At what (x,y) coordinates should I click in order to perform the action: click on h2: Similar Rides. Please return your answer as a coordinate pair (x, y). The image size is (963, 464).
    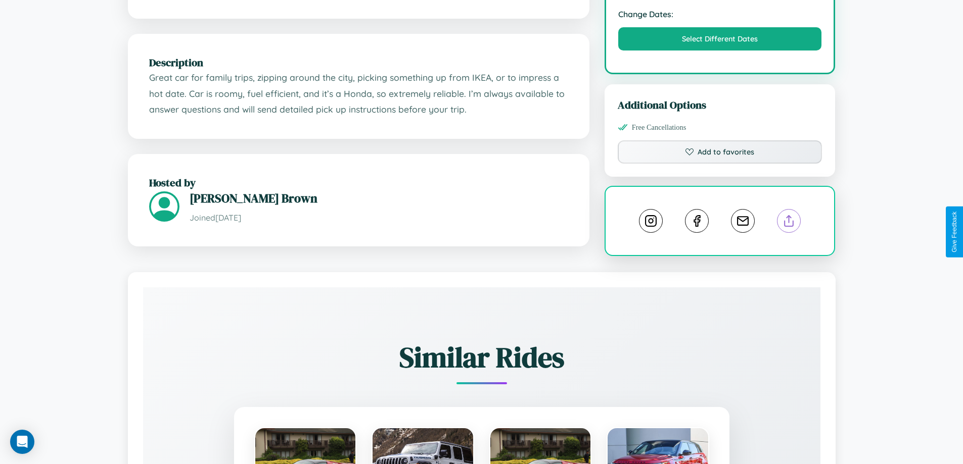
    Looking at the image, I should click on (482, 357).